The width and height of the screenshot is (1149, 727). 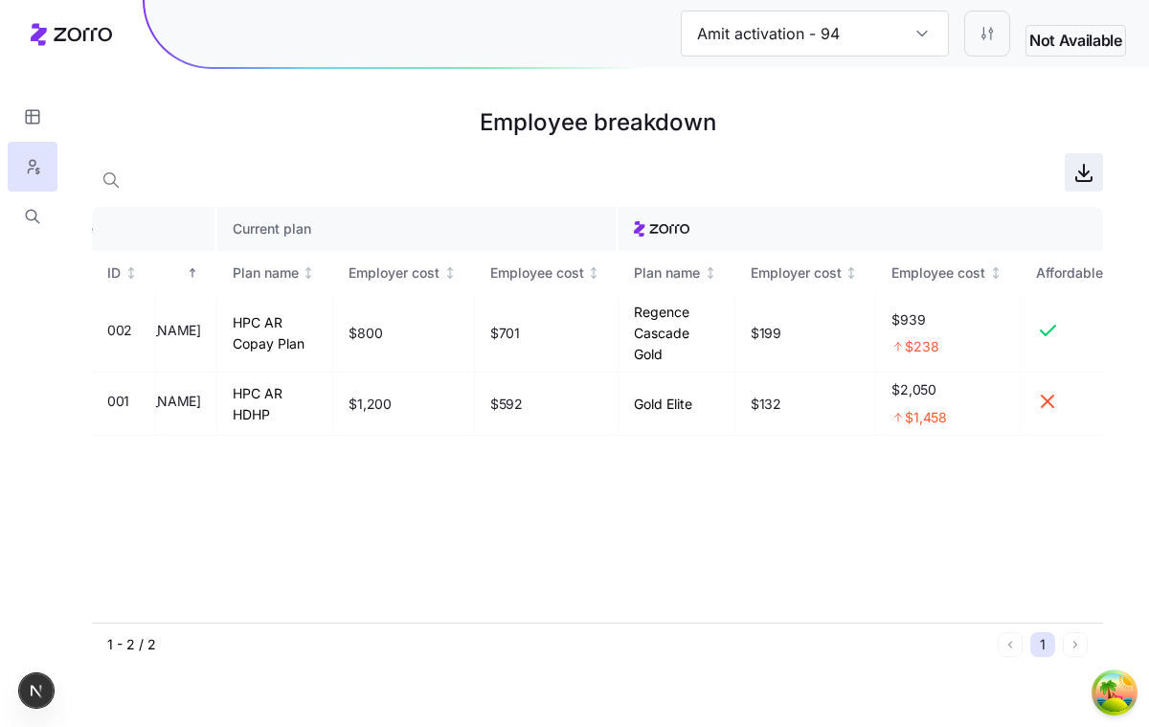 I want to click on span: 001, so click(x=118, y=401).